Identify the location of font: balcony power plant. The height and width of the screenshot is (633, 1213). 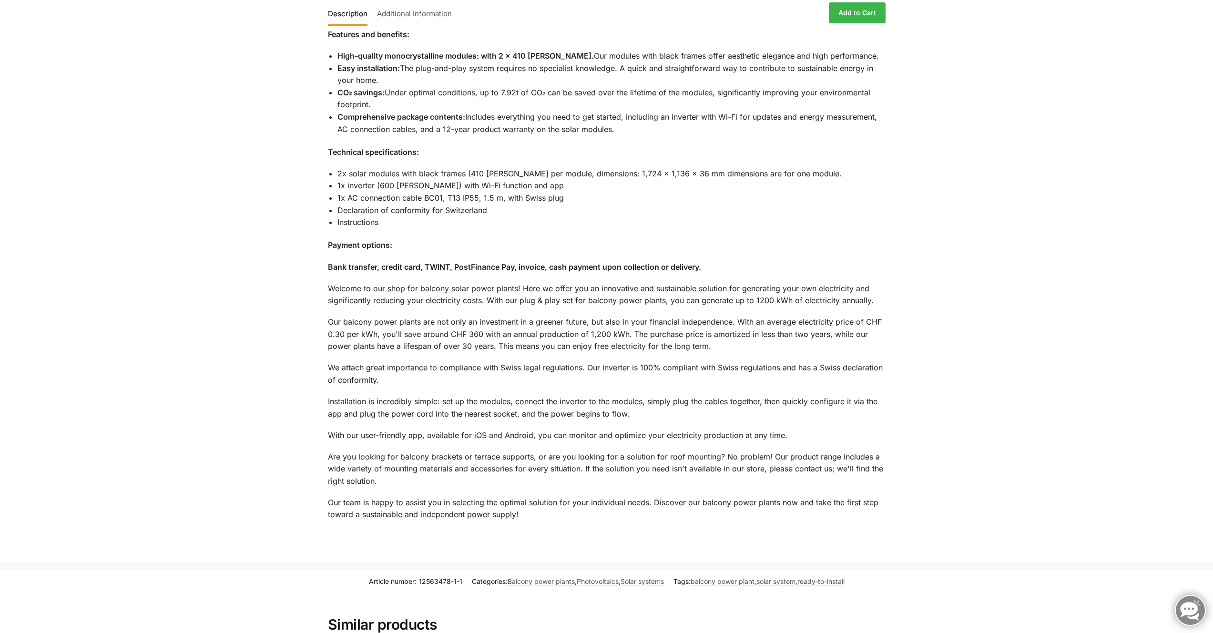
(723, 581).